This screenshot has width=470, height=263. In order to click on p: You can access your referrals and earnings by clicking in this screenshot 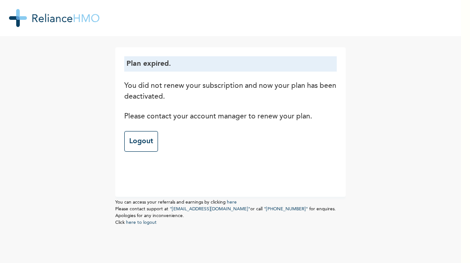, I will do `click(230, 202)`.